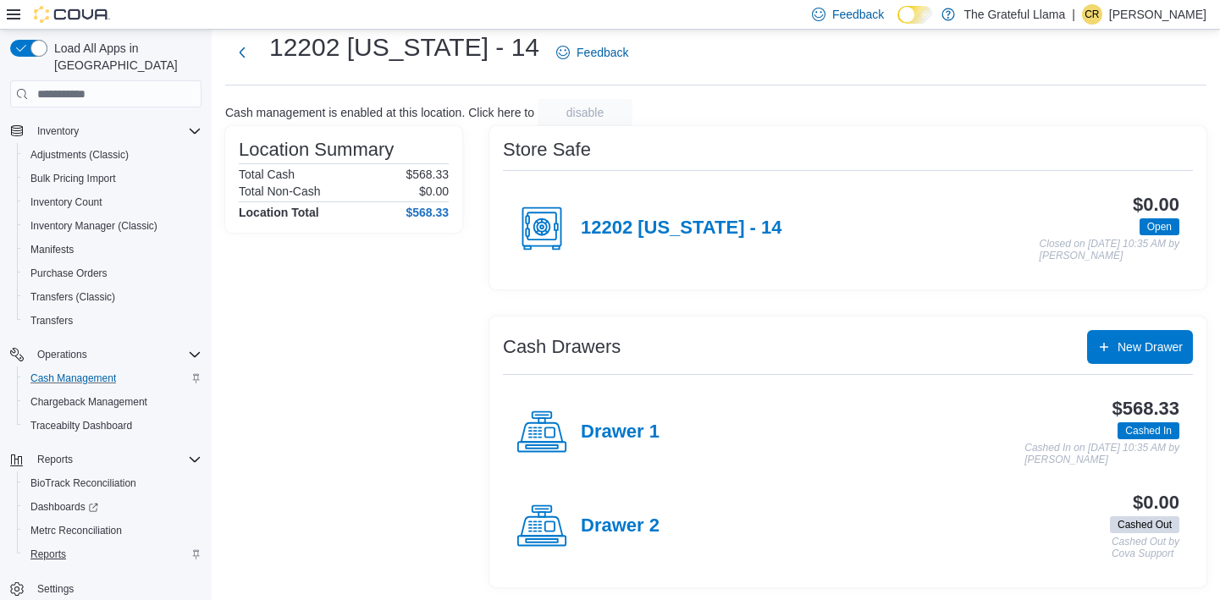  What do you see at coordinates (76, 531) in the screenshot?
I see `a: Metrc Reconciliation` at bounding box center [76, 531].